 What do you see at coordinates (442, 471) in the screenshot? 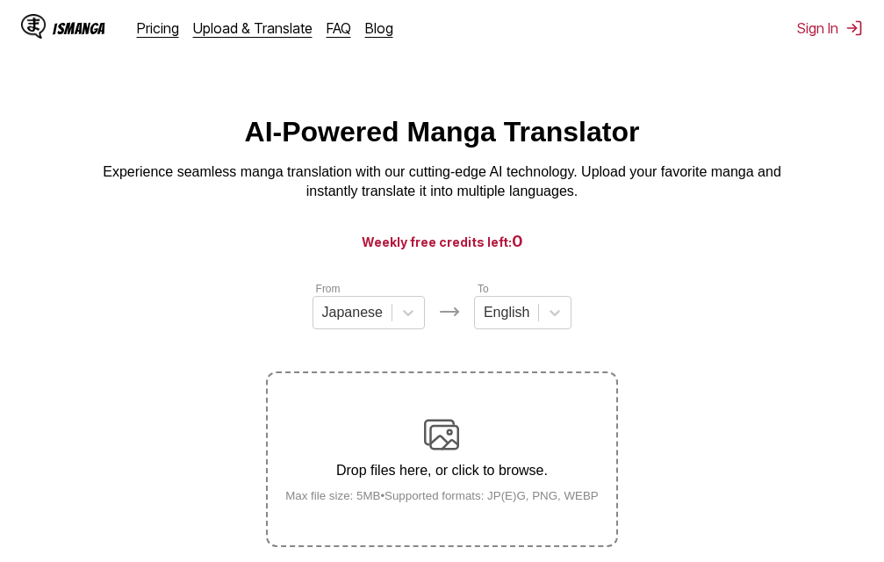
I see `p: Drop files here, or click to browse.` at bounding box center [442, 471].